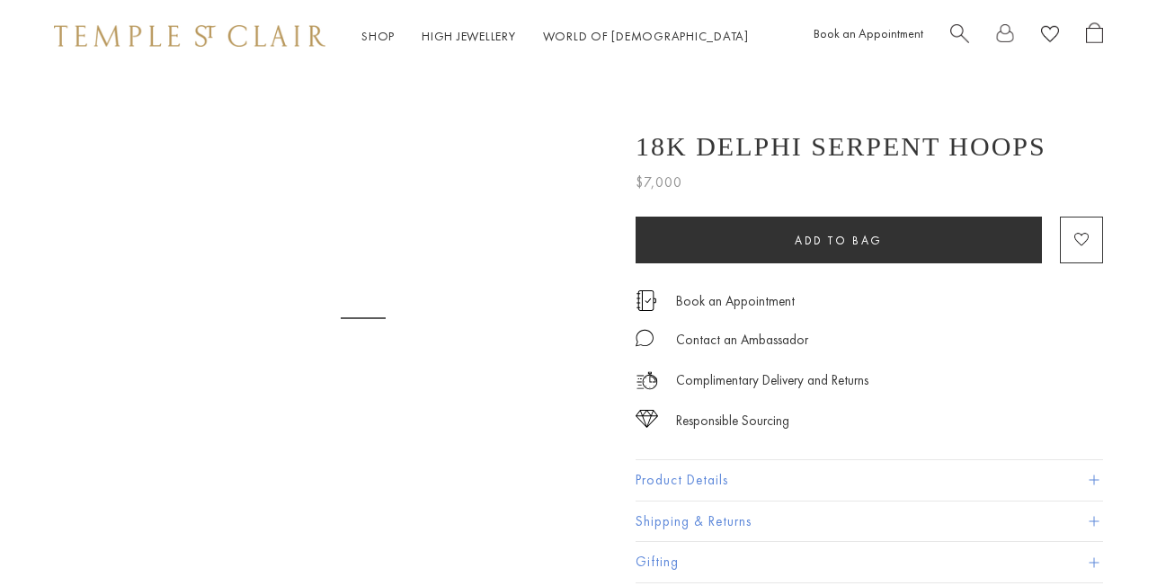 Image resolution: width=1157 pixels, height=586 pixels. Describe the element at coordinates (772, 380) in the screenshot. I see `p: Complimentary Delivery and Returns` at that location.